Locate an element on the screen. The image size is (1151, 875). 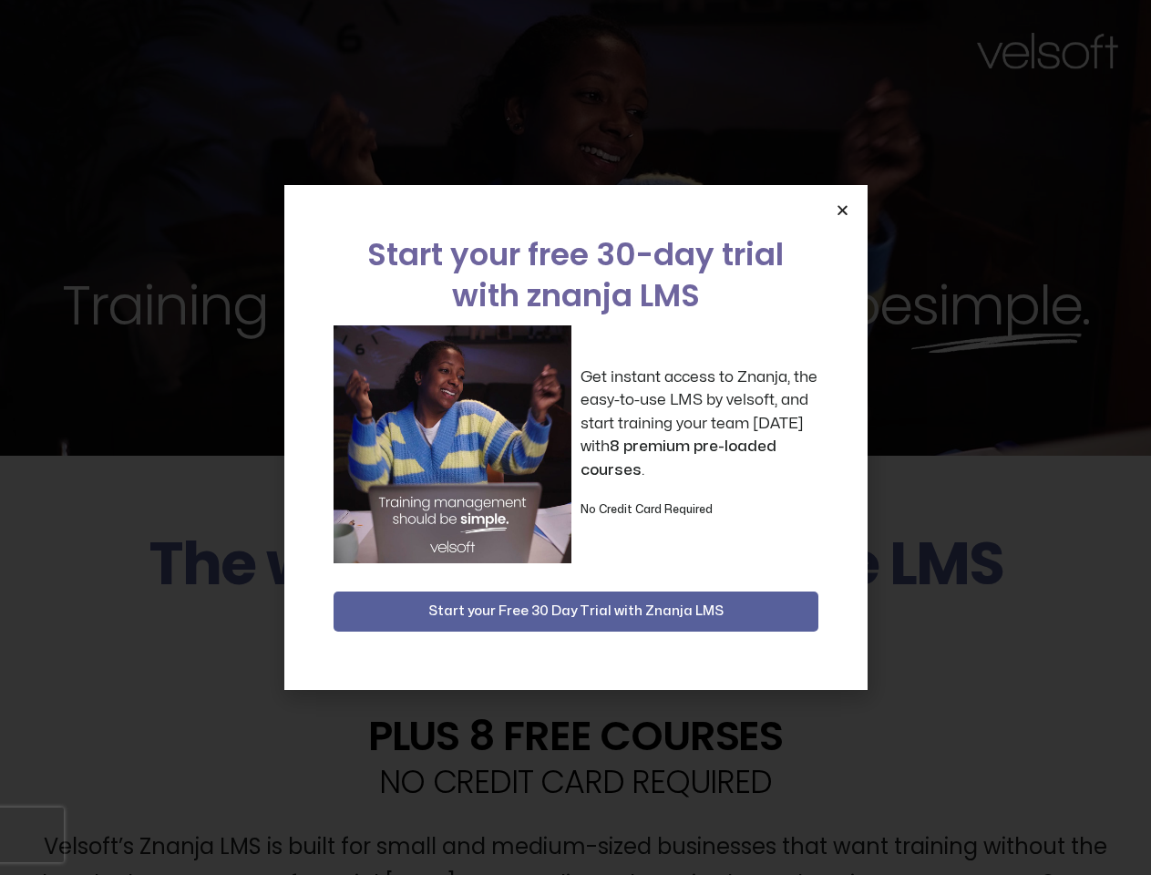
a: Close is located at coordinates (842, 210).